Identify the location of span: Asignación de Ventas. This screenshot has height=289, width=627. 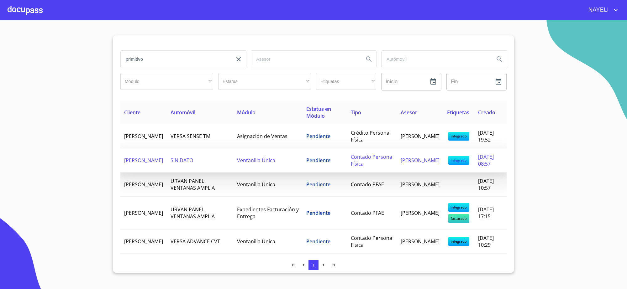
(262, 136).